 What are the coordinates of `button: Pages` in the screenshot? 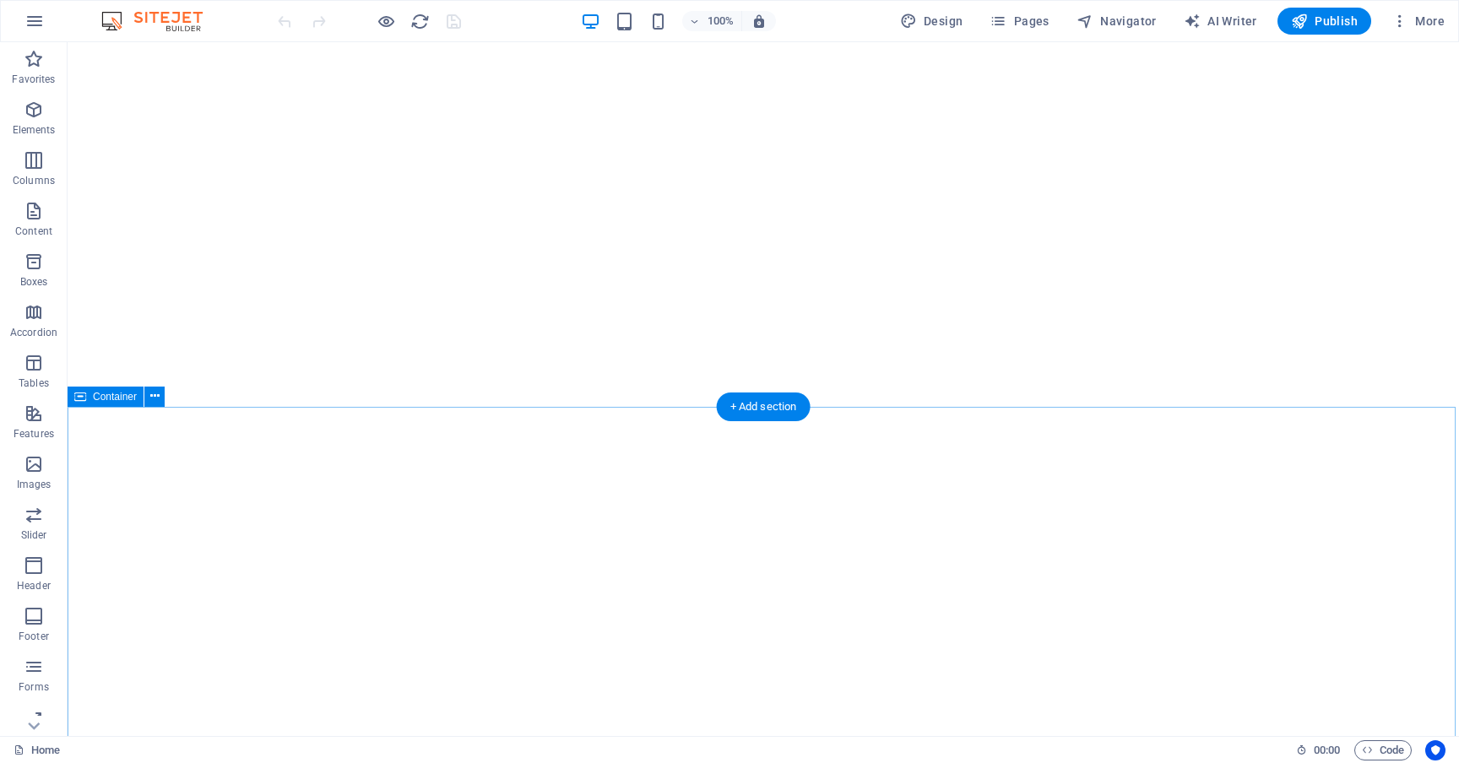 It's located at (1019, 21).